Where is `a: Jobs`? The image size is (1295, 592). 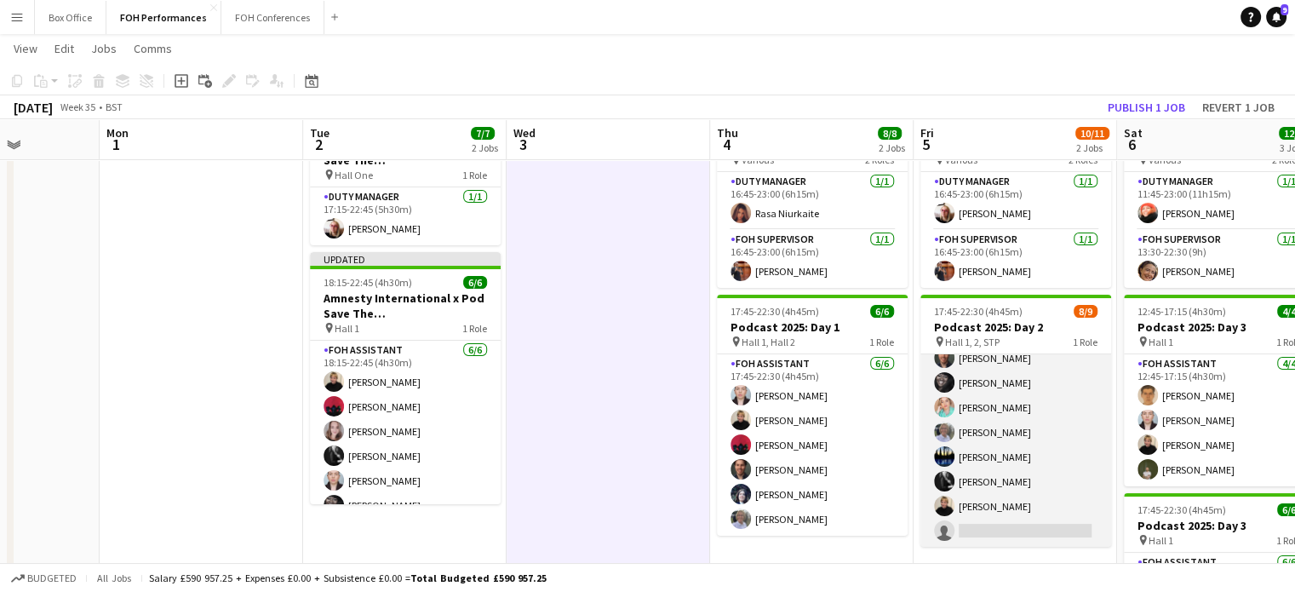 a: Jobs is located at coordinates (104, 49).